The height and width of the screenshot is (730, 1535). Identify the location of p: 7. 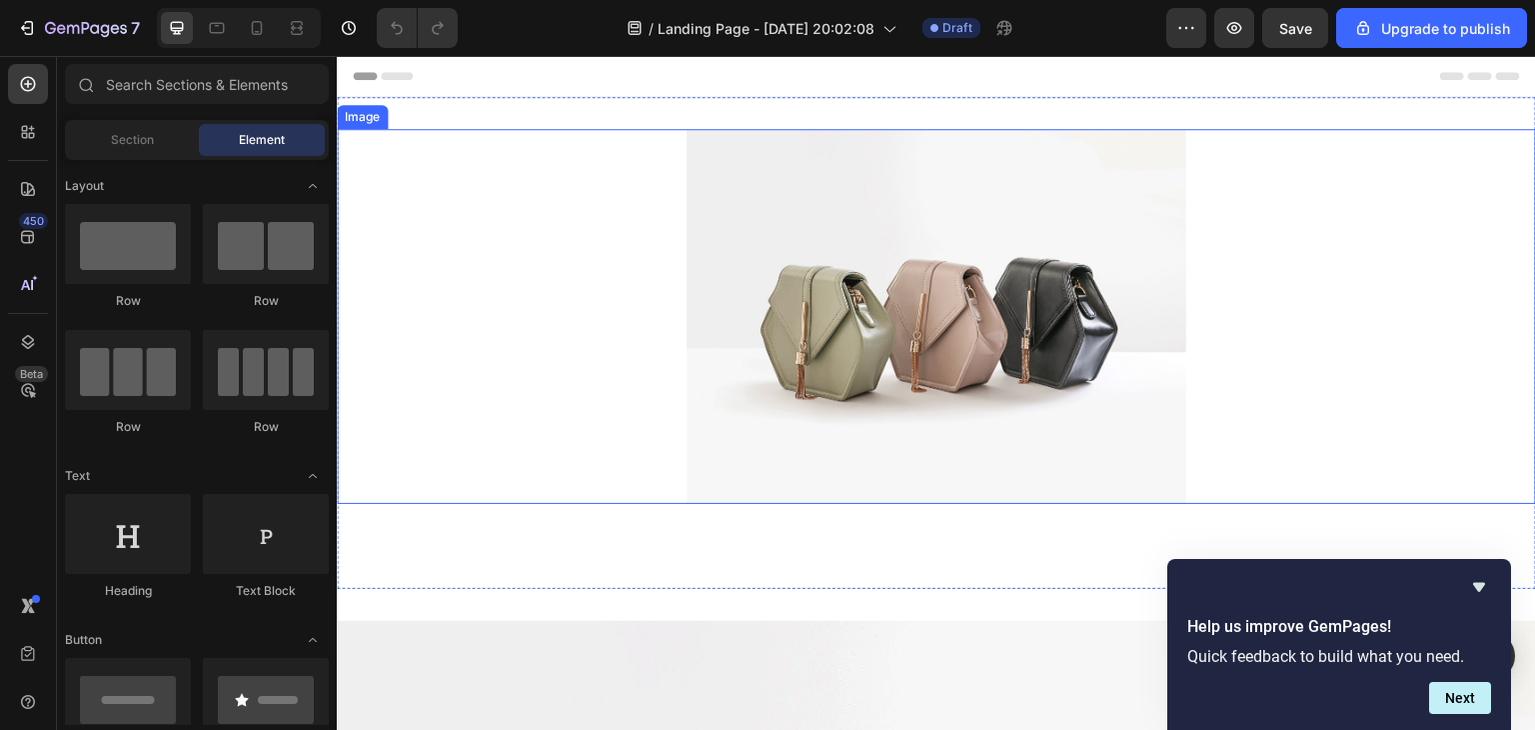
(135, 28).